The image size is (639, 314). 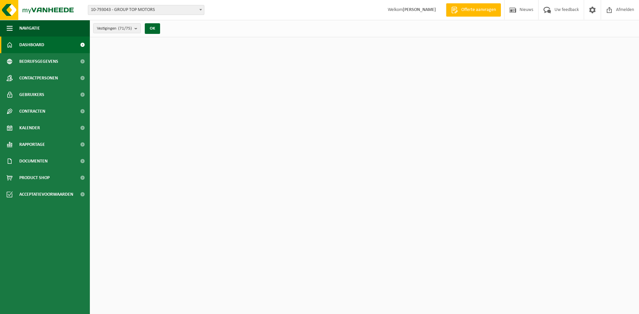 What do you see at coordinates (46, 195) in the screenshot?
I see `span: Acceptatievoorwaarden` at bounding box center [46, 195].